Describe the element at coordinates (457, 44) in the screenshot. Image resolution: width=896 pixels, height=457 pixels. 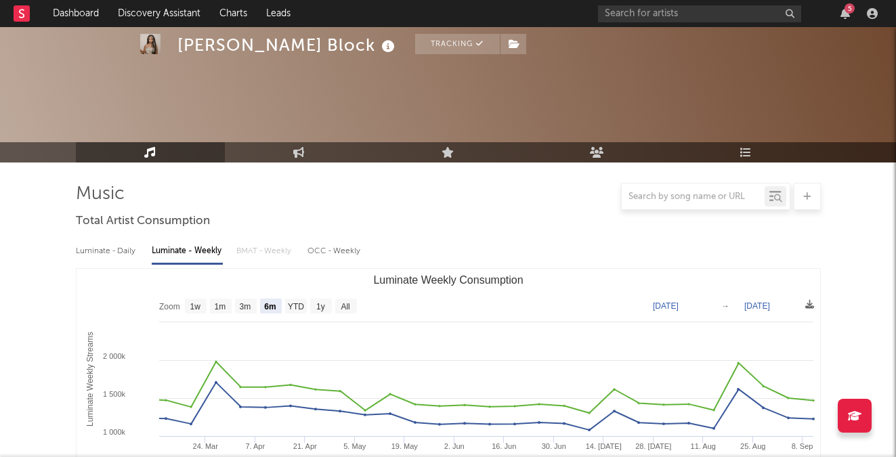
I see `button: Tracking` at that location.